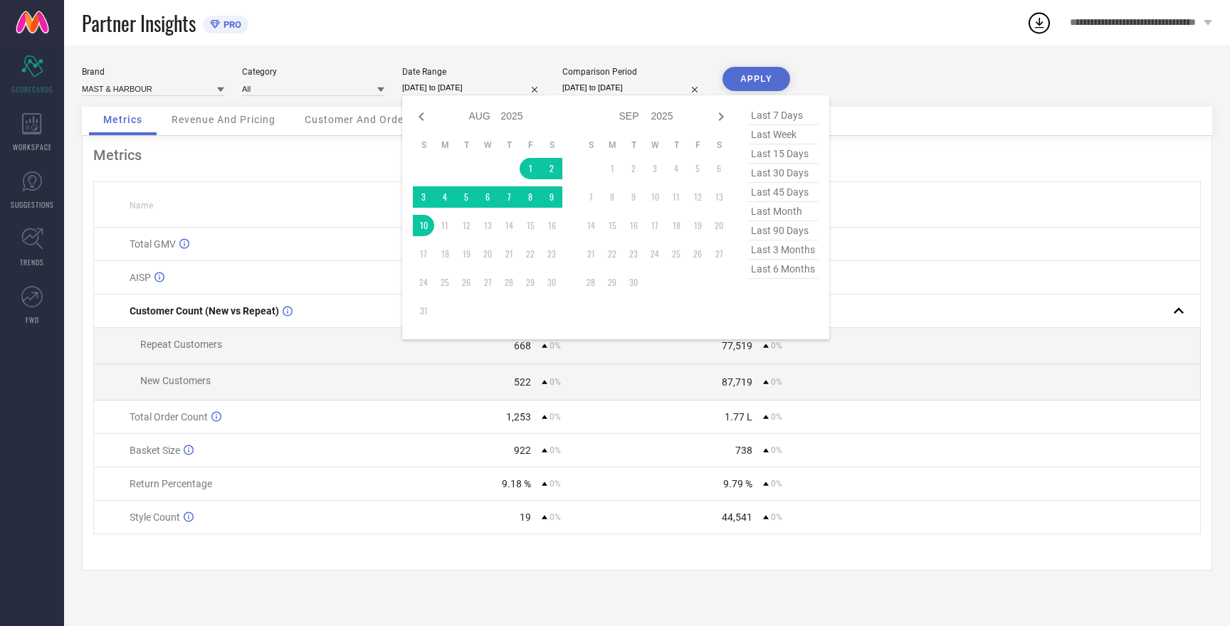  What do you see at coordinates (359, 120) in the screenshot?
I see `span: Customer And Orders` at bounding box center [359, 120].